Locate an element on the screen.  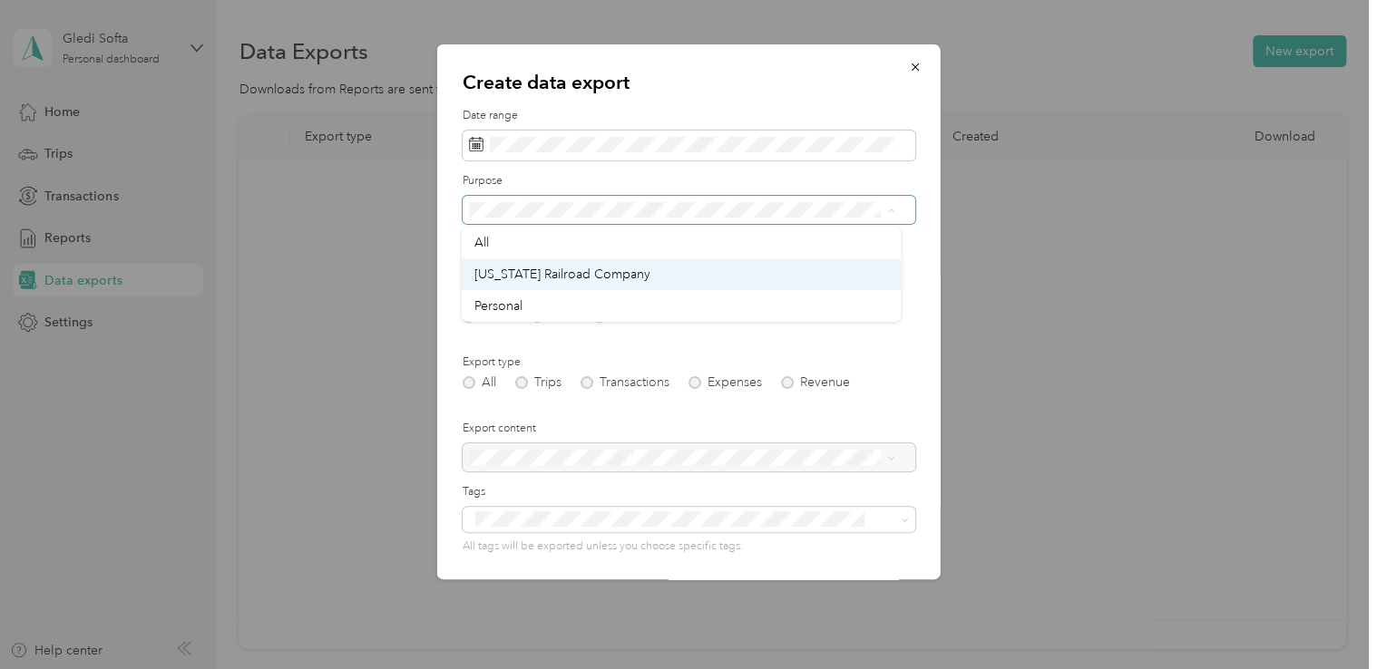
span: All is located at coordinates (482, 242).